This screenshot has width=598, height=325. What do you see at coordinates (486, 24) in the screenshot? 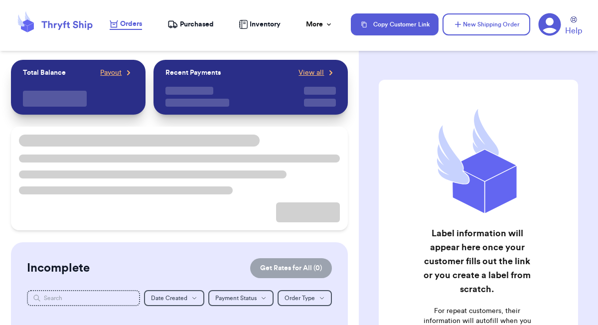
I see `button: New Shipping Order` at bounding box center [486, 24].